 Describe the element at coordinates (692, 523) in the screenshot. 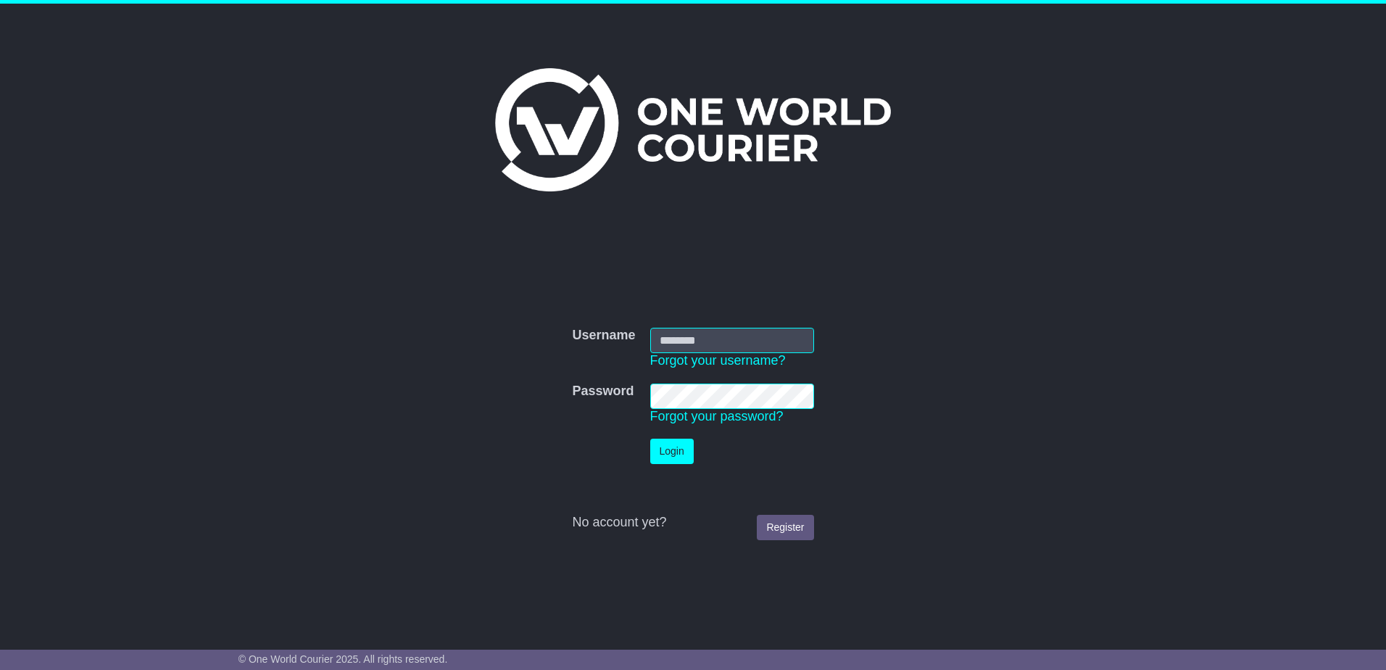

I see `div: No account yet?` at that location.